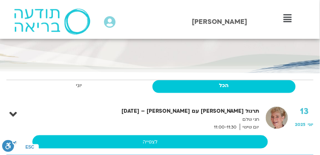 This screenshot has height=155, width=320. Describe the element at coordinates (79, 85) in the screenshot. I see `strong: יוני` at that location.